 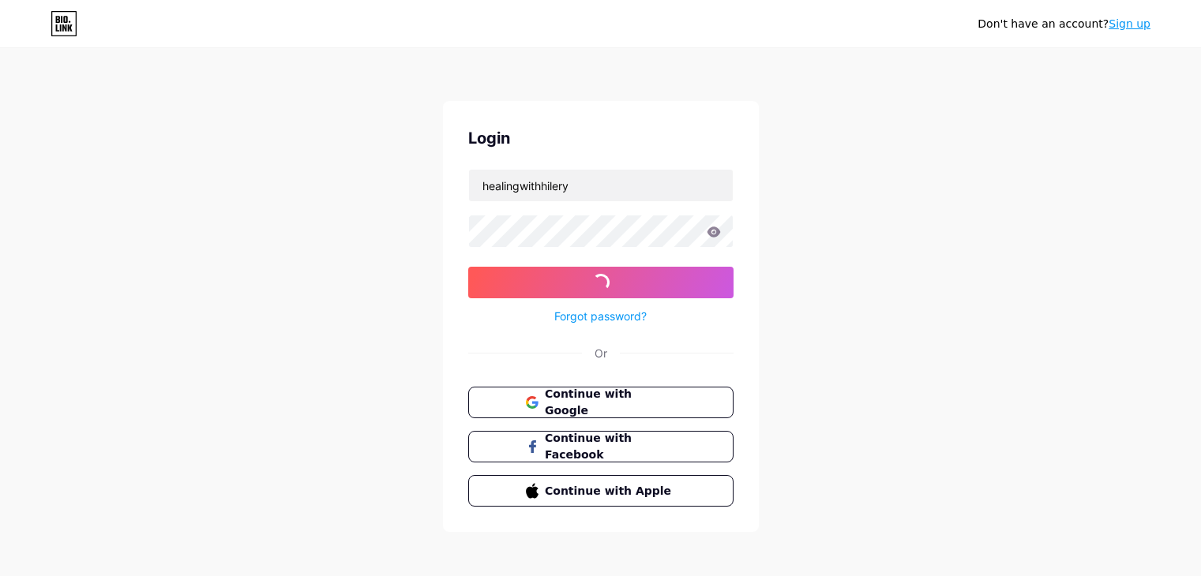 I want to click on span: Continue with Facebook, so click(x=609, y=447).